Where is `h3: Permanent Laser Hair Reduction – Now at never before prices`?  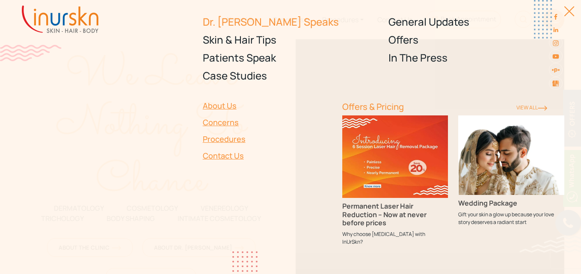
h3: Permanent Laser Hair Reduction – Now at never before prices is located at coordinates (395, 215).